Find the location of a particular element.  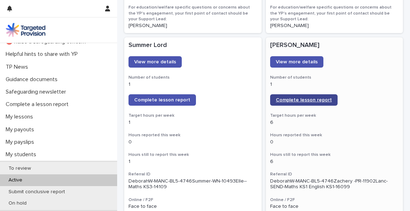

p: TP News is located at coordinates (18, 67).